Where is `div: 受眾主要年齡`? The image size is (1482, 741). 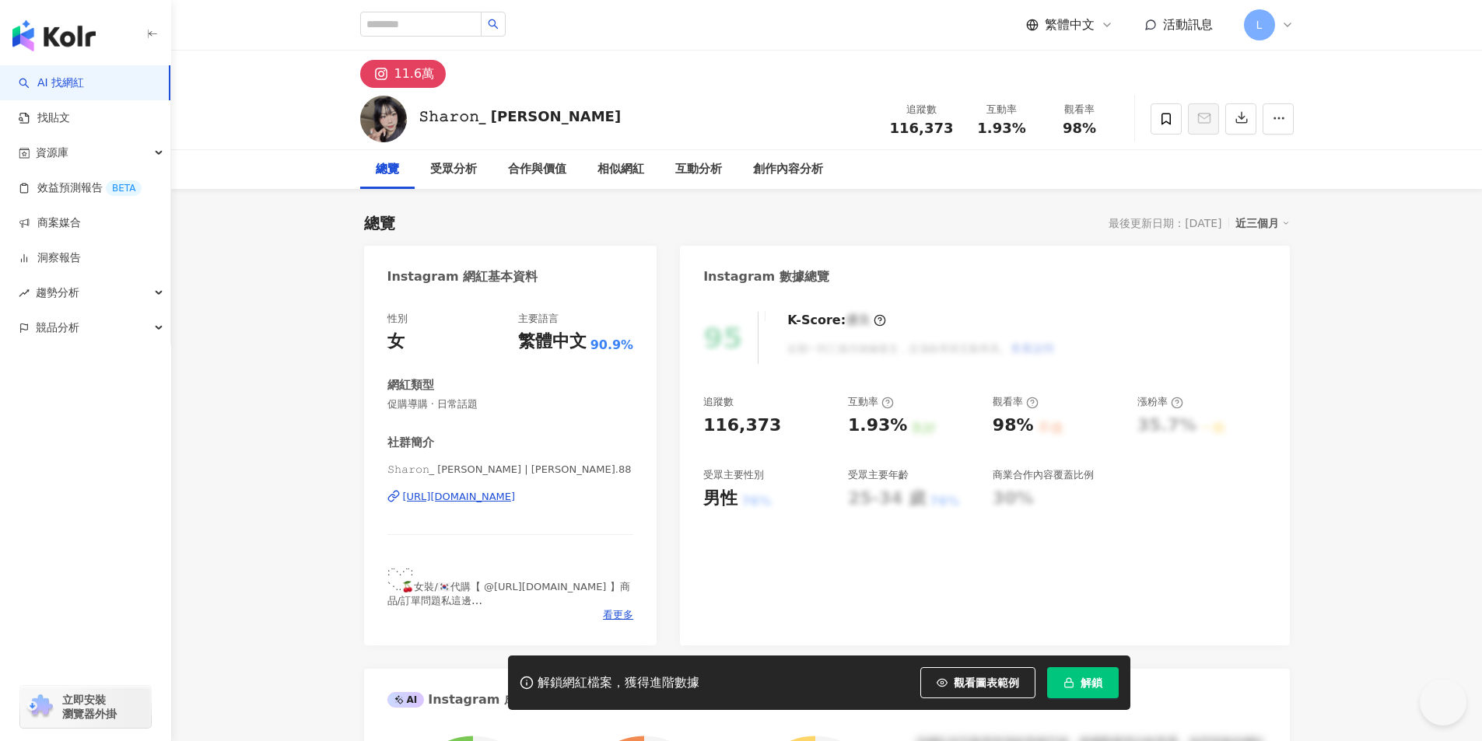
div: 受眾主要年齡 is located at coordinates (878, 475).